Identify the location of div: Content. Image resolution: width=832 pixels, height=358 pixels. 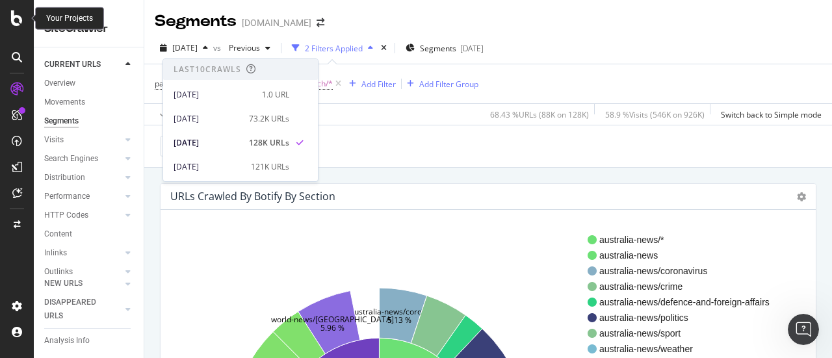
(58, 234).